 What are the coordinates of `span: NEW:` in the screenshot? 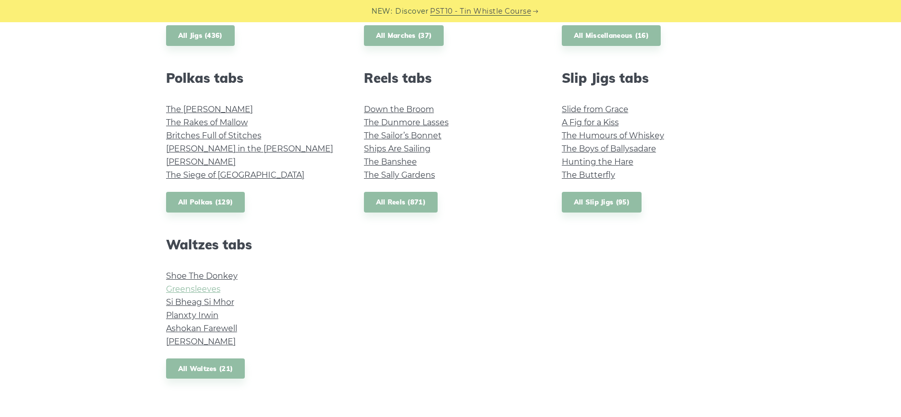 It's located at (382, 11).